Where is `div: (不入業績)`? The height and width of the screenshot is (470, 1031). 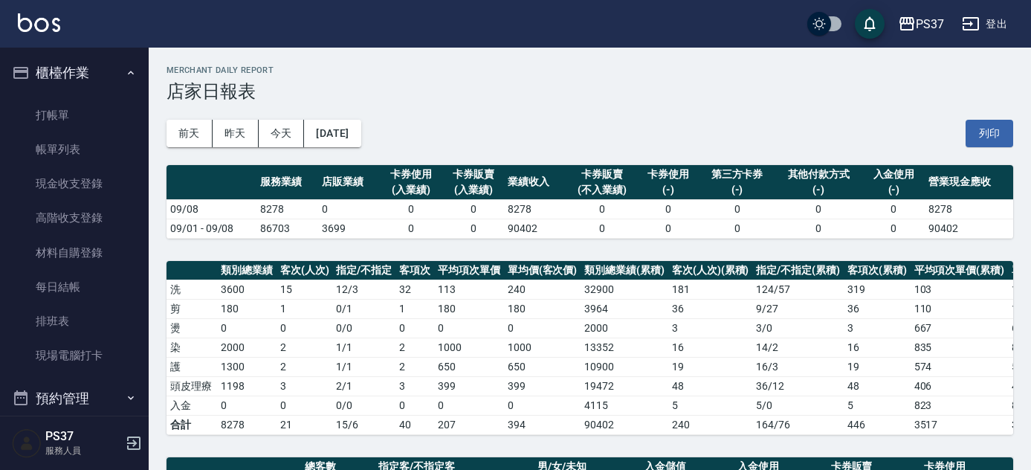 div: (不入業績) is located at coordinates (602, 190).